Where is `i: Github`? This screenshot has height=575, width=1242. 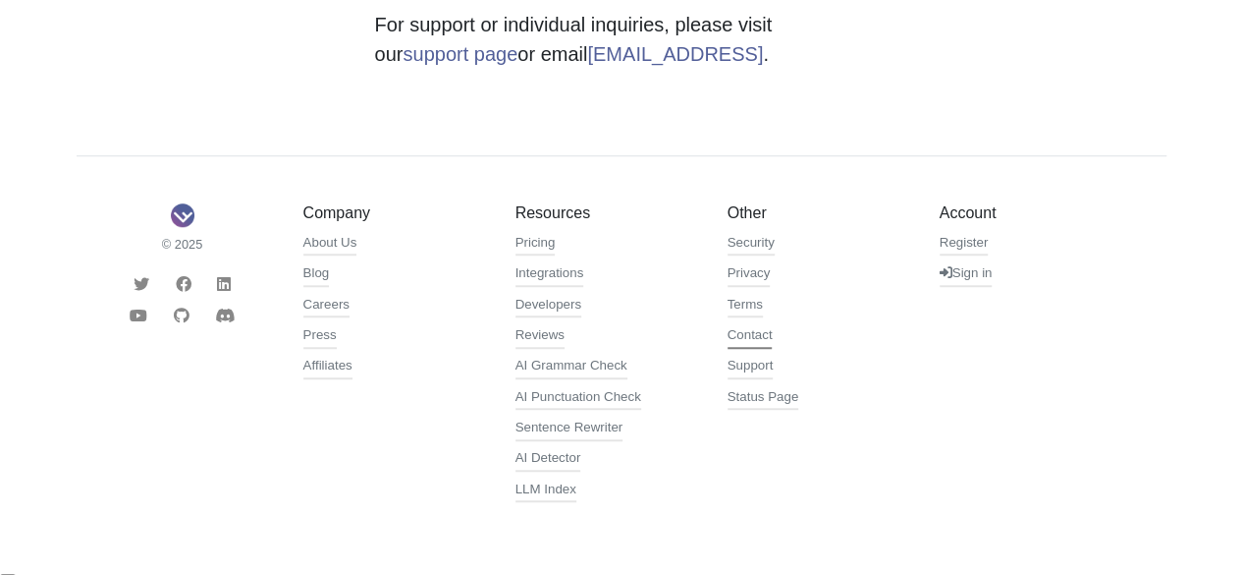 i: Github is located at coordinates (182, 315).